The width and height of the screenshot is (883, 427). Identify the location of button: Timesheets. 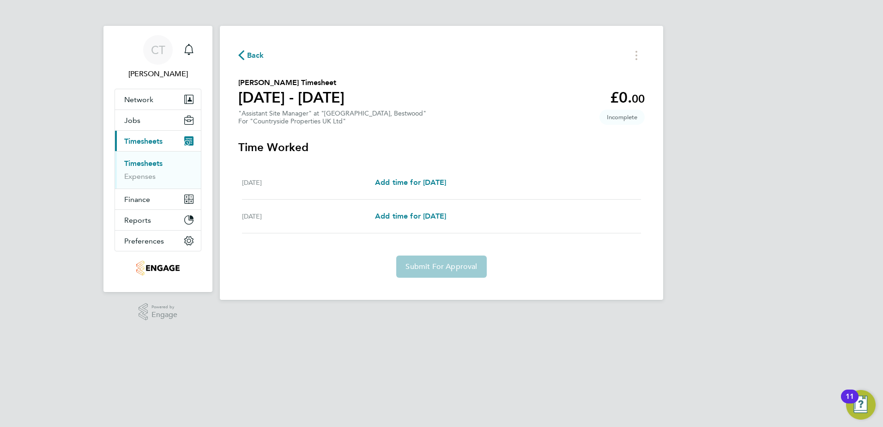
(158, 141).